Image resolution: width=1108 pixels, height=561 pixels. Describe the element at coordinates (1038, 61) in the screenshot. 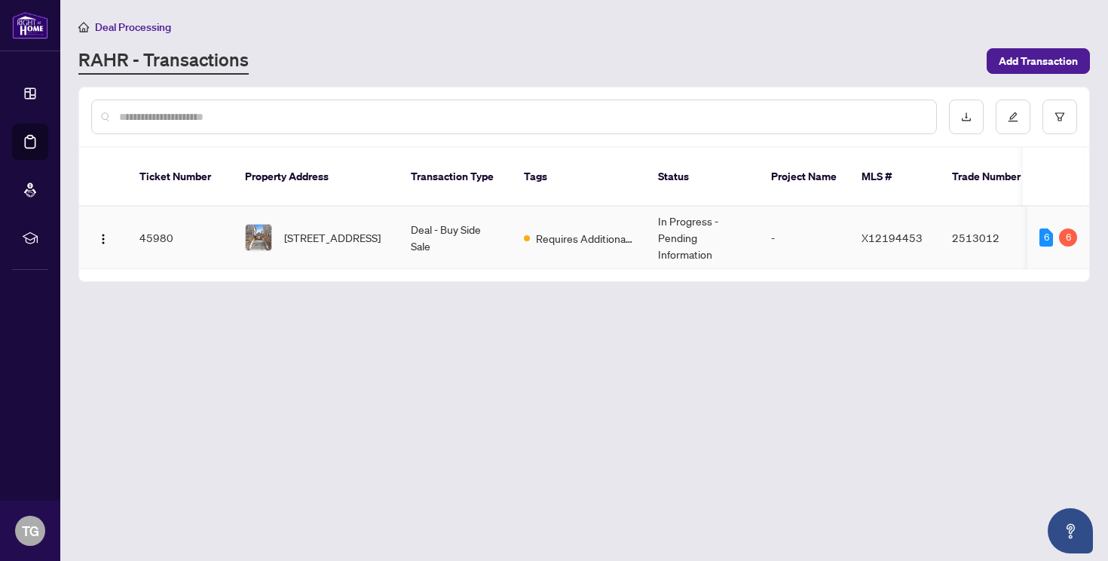

I see `button: Add Transaction` at that location.